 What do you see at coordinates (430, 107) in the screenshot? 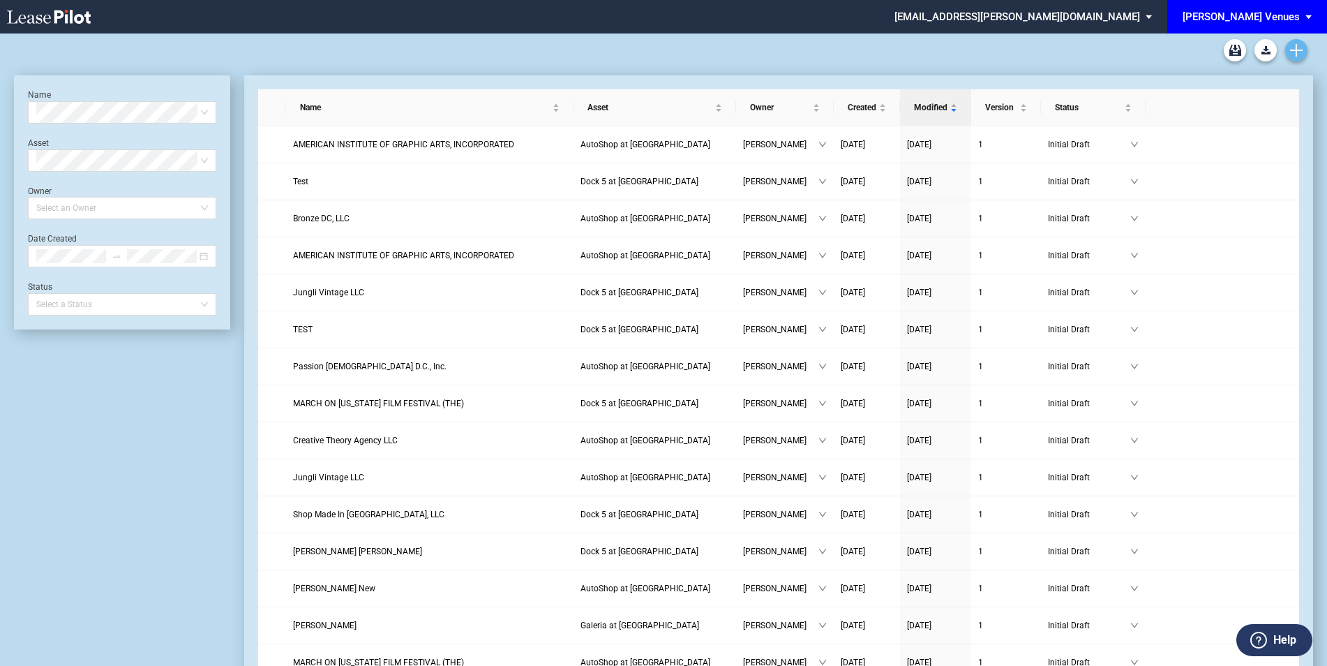
I see `th: Name` at bounding box center [430, 107].